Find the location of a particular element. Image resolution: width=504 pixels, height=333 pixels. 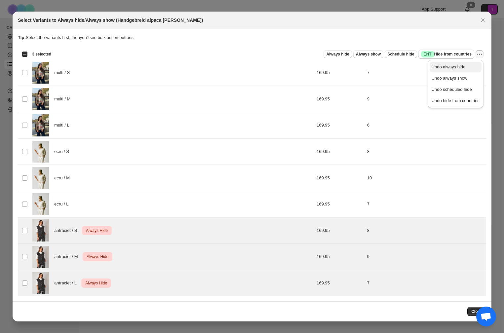

button: SuccessENTHide from countries is located at coordinates (446, 54).